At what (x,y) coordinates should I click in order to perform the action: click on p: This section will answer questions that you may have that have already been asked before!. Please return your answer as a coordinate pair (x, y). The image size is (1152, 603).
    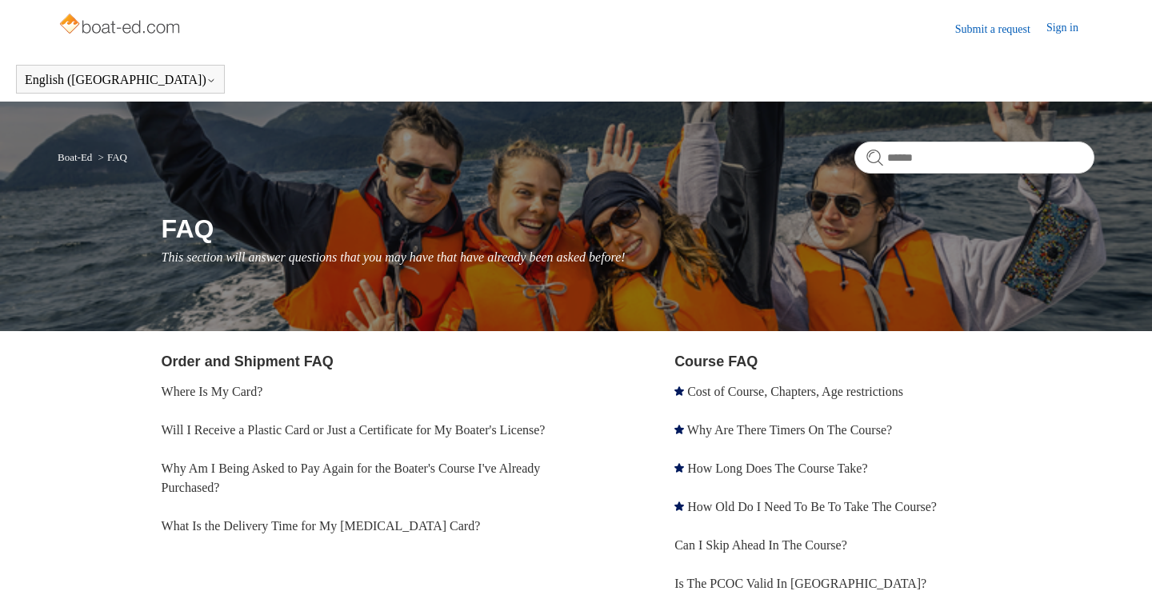
    Looking at the image, I should click on (628, 258).